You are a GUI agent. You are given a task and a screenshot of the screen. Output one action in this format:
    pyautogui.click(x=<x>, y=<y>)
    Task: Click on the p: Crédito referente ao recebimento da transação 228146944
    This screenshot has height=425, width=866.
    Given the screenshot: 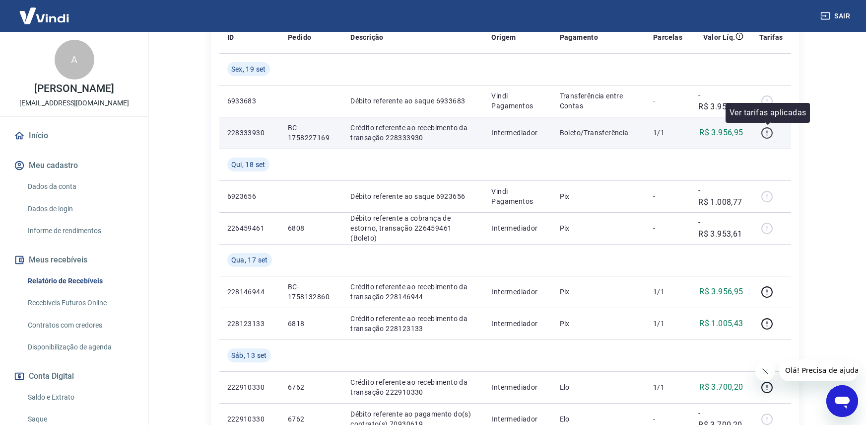 What is the action you would take?
    pyautogui.click(x=413, y=291)
    